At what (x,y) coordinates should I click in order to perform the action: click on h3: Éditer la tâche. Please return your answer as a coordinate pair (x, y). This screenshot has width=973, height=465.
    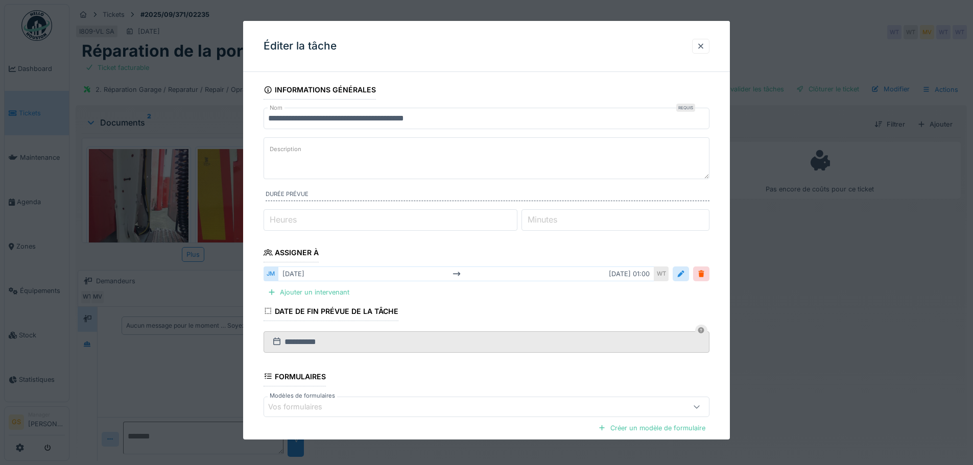
    Looking at the image, I should click on (300, 46).